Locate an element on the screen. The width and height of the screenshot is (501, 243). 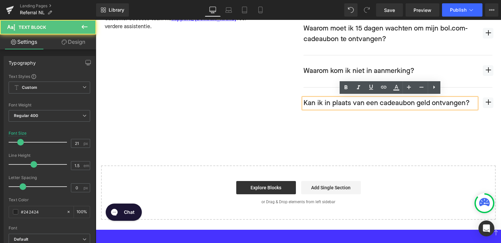
span: Text Block is located at coordinates (32, 27).